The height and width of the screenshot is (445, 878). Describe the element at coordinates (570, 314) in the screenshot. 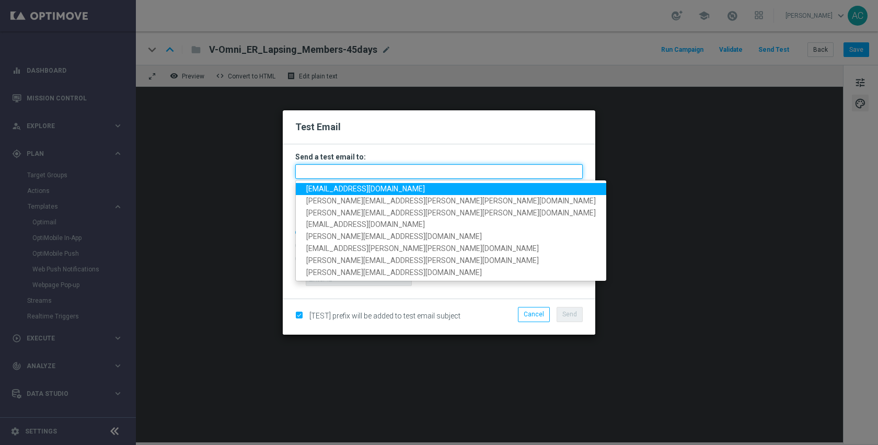

I see `span: Send` at that location.